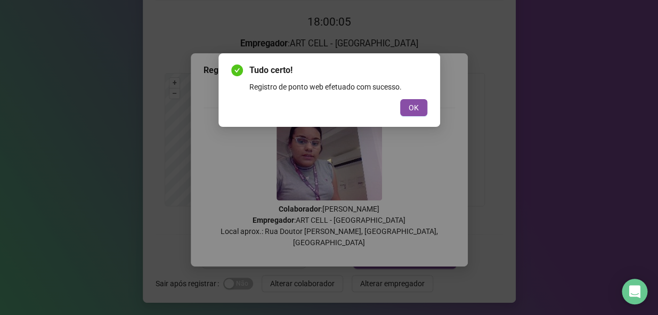 Image resolution: width=658 pixels, height=315 pixels. I want to click on div: Registro de ponto web efetuado com sucesso., so click(338, 87).